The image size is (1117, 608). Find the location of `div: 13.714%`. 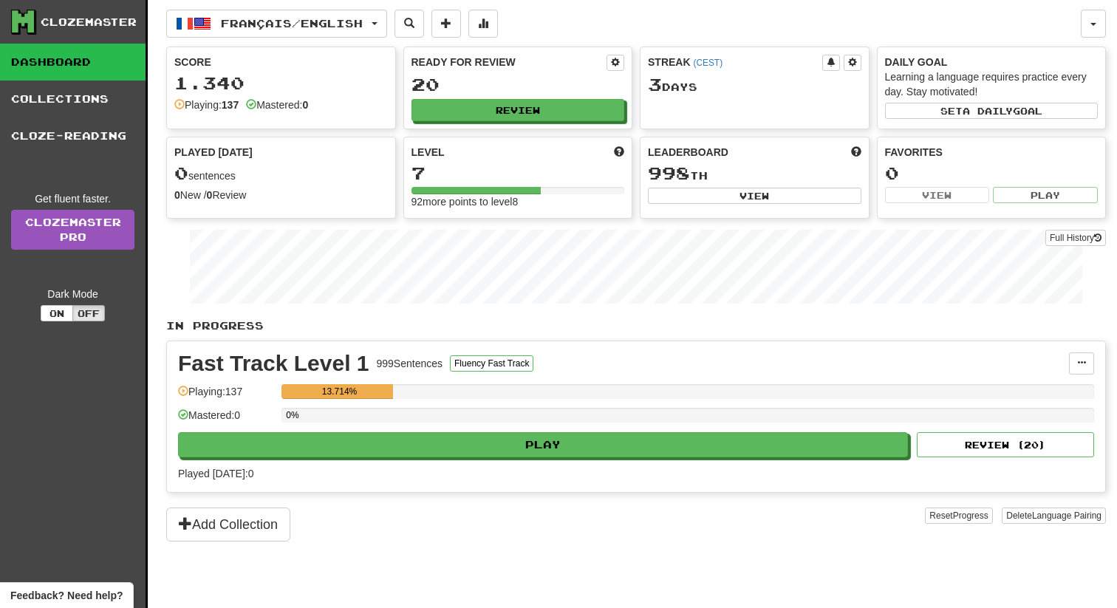

div: 13.714% is located at coordinates (339, 392).